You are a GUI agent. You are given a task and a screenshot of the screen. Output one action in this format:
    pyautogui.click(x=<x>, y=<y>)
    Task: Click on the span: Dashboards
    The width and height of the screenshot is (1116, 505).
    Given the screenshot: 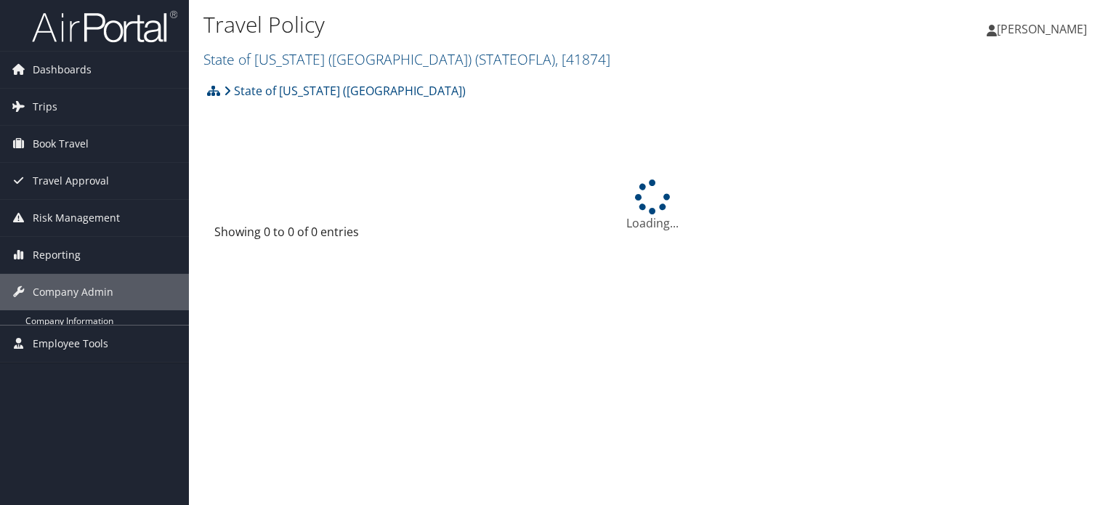 What is the action you would take?
    pyautogui.click(x=62, y=70)
    